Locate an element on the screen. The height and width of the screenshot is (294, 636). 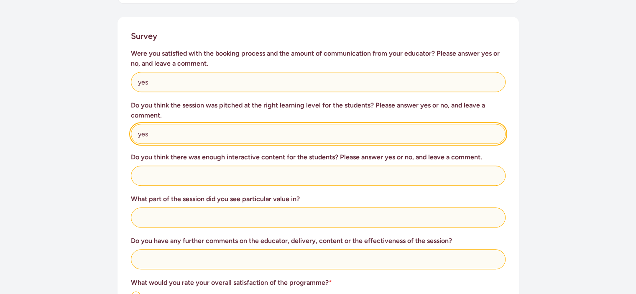
h2: Survey is located at coordinates (144, 36).